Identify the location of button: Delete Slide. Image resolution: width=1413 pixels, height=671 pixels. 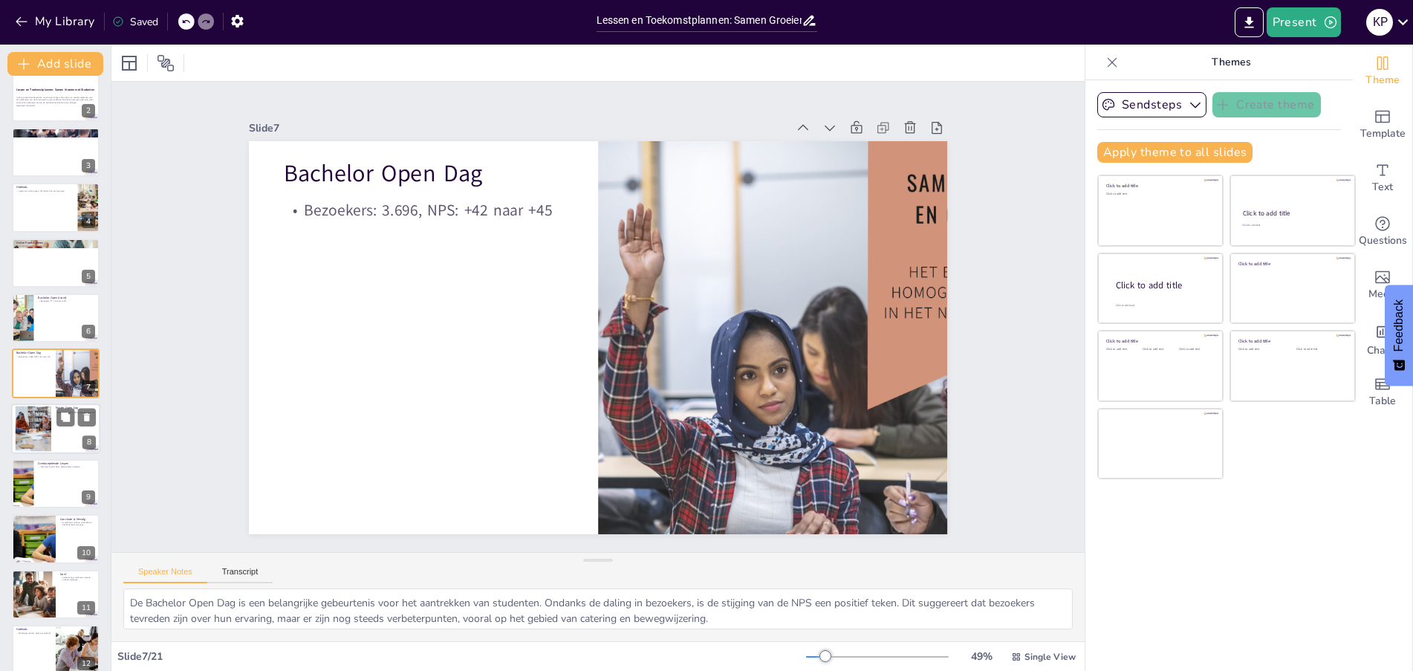
(87, 417).